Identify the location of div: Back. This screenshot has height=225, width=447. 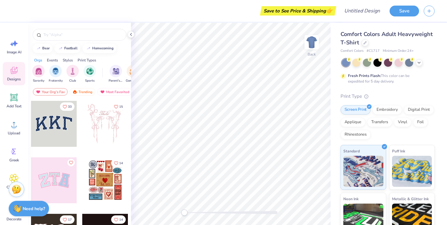
(311, 54).